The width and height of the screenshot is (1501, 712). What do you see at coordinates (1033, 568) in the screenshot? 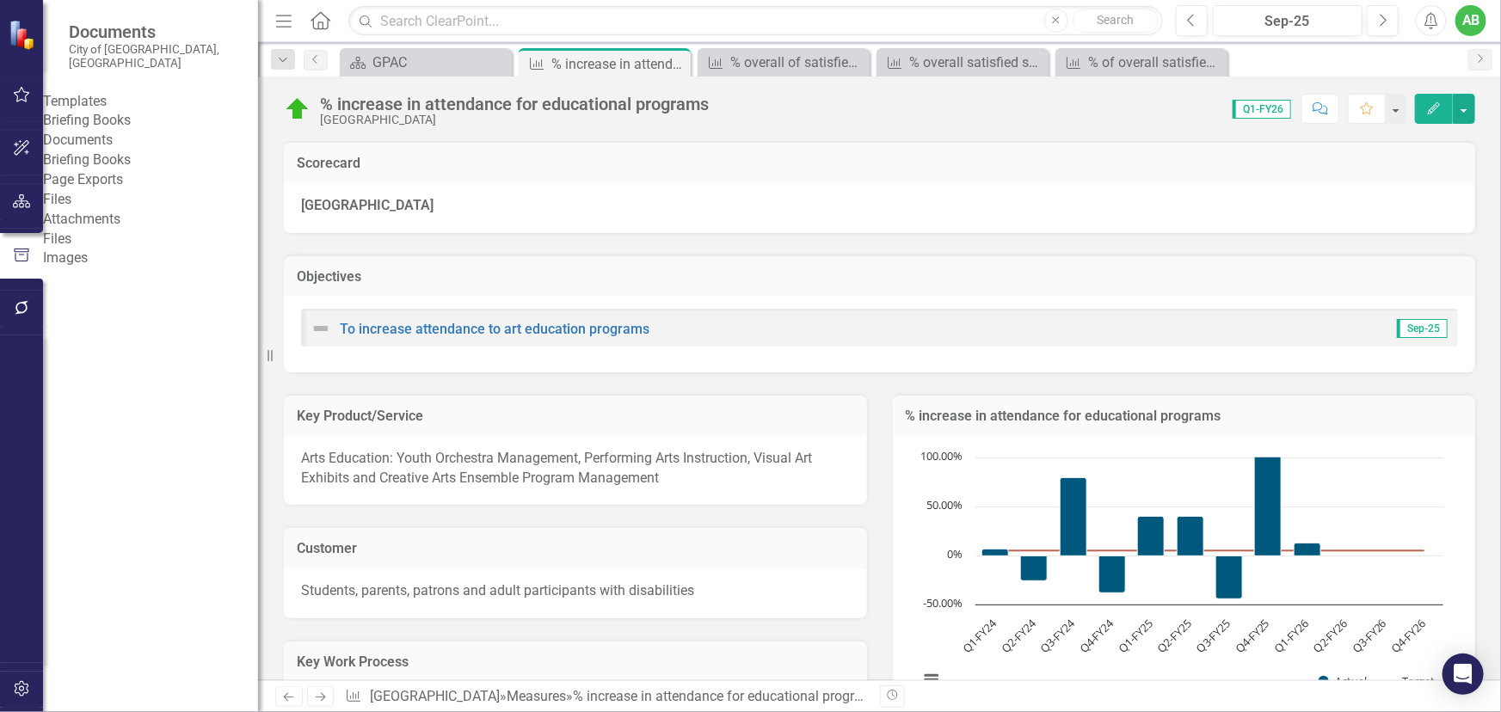
I see `path: Q2-FY24, -26. Actual.` at bounding box center [1033, 568].